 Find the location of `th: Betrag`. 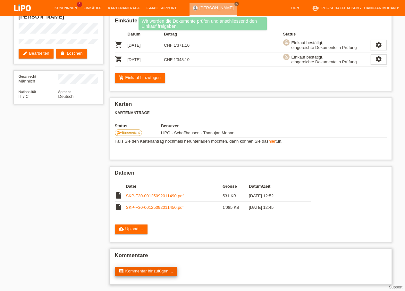

th: Betrag is located at coordinates (182, 34).